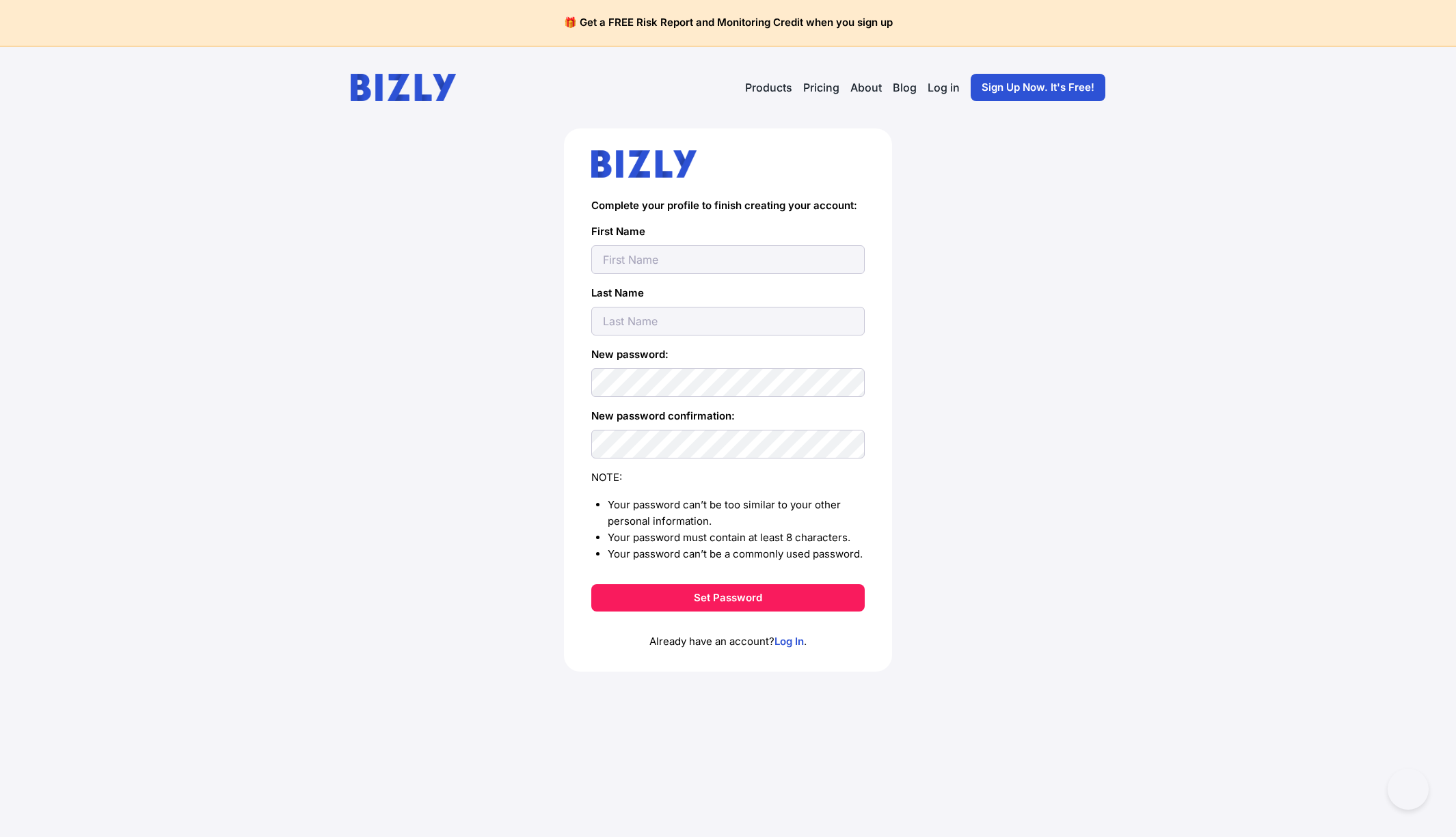 This screenshot has height=837, width=1456. What do you see at coordinates (904, 87) in the screenshot?
I see `a: Blog` at bounding box center [904, 87].